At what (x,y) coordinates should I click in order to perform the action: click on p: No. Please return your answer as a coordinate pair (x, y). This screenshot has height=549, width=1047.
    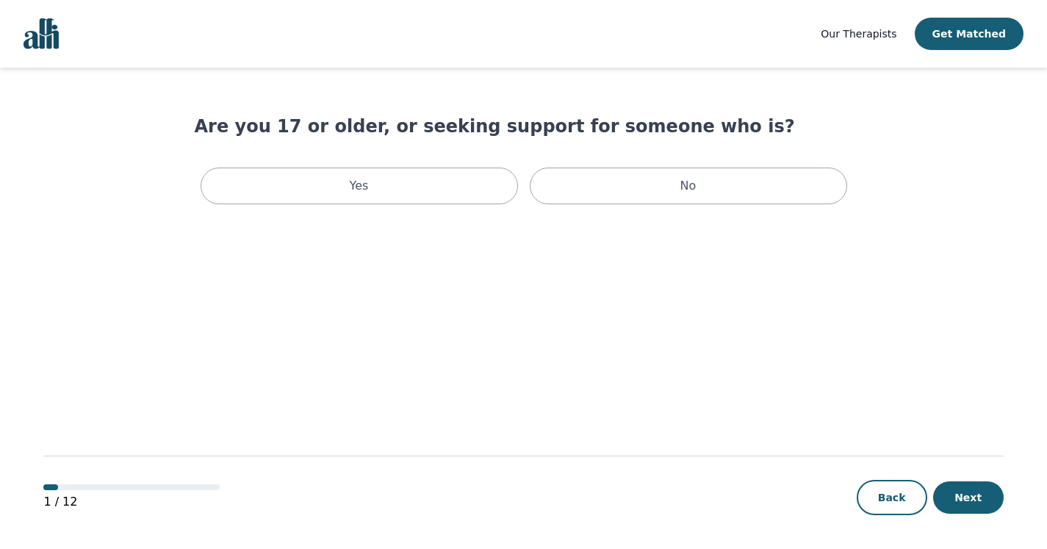
    Looking at the image, I should click on (689, 186).